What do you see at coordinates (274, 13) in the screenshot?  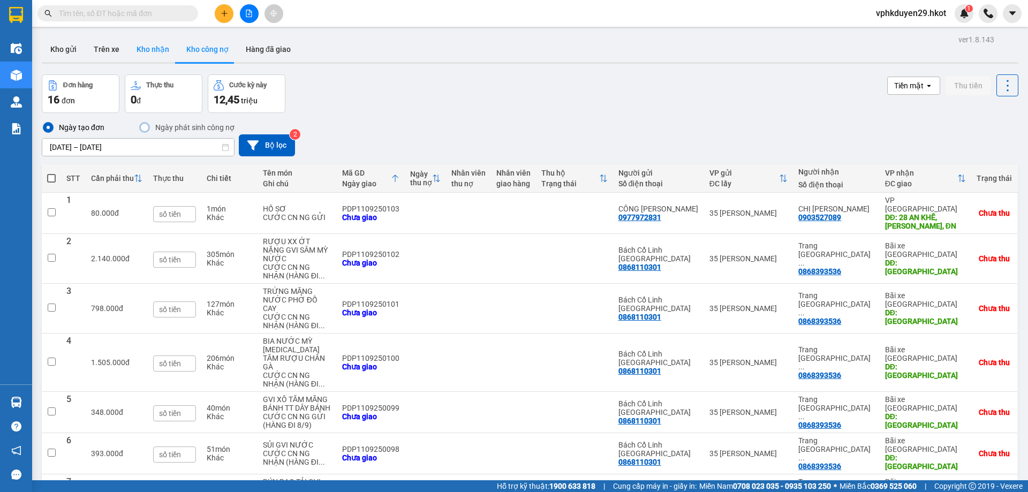 I see `button: aim` at bounding box center [274, 13].